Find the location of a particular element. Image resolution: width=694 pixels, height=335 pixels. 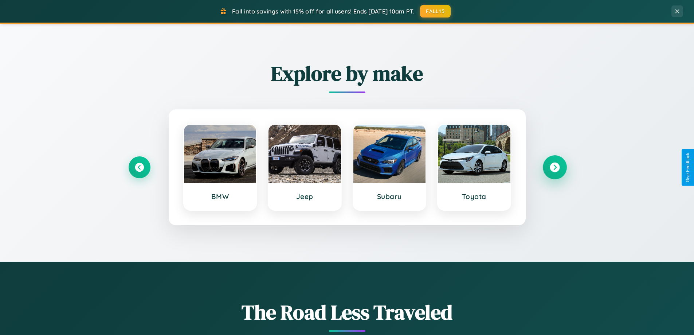

h3: Jeep is located at coordinates (304, 196).